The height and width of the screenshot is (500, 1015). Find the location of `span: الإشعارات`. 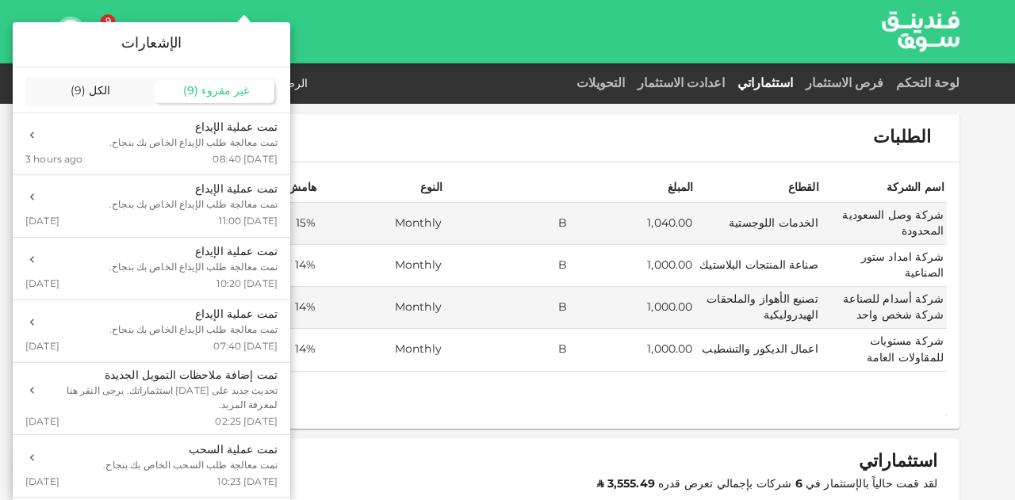

span: الإشعارات is located at coordinates (151, 44).